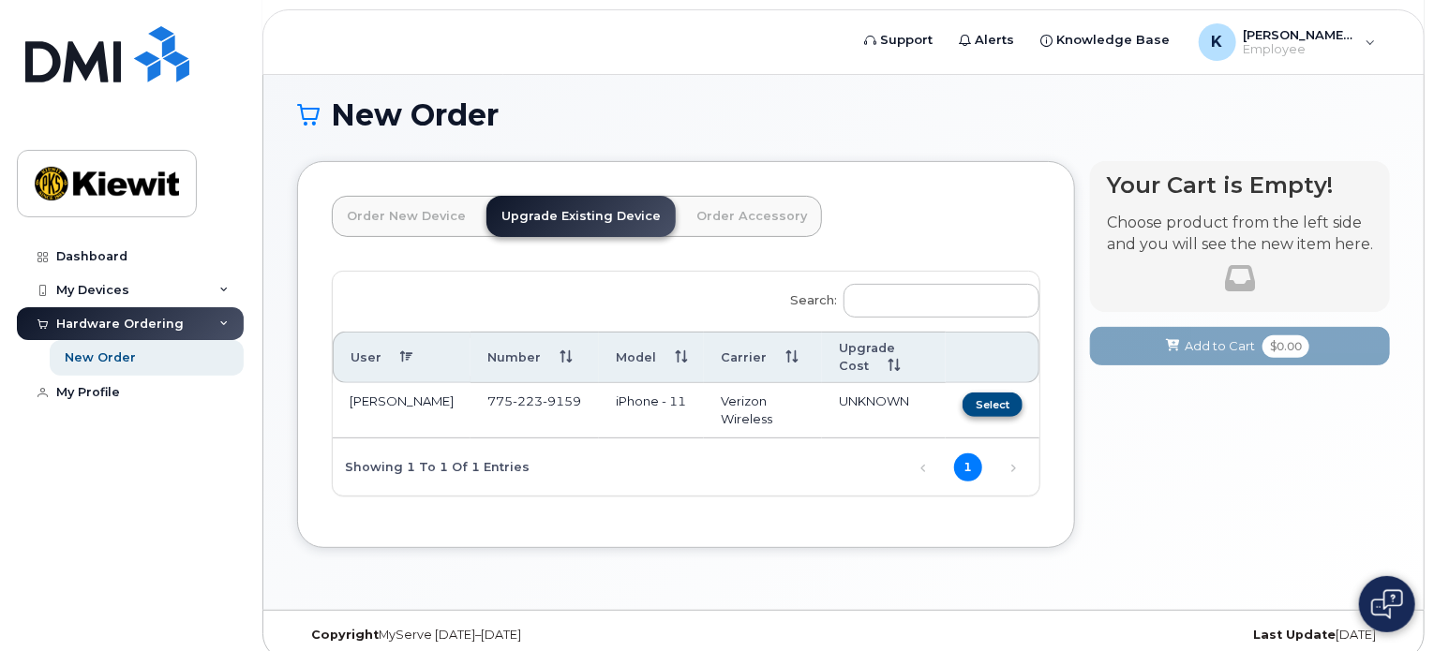 Image resolution: width=1434 pixels, height=651 pixels. Describe the element at coordinates (1240, 185) in the screenshot. I see `h4: Your Cart is Empty!` at that location.